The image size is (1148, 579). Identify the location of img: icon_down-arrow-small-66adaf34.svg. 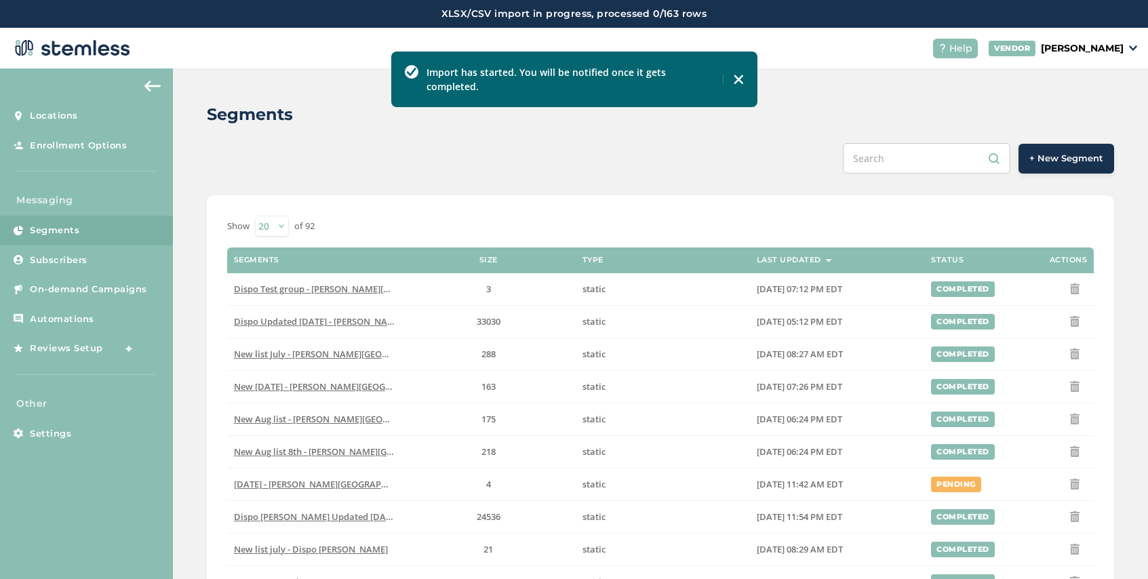
(1133, 48).